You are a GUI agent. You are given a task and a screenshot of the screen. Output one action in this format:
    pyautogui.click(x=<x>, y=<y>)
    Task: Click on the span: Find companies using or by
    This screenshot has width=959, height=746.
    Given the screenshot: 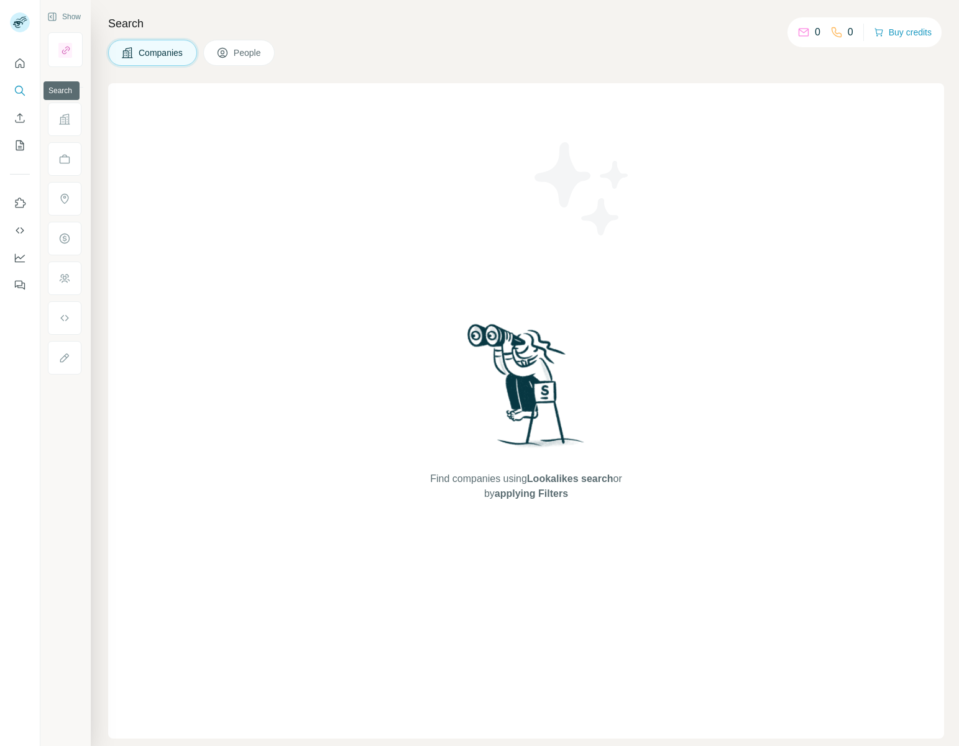 What is the action you would take?
    pyautogui.click(x=526, y=487)
    